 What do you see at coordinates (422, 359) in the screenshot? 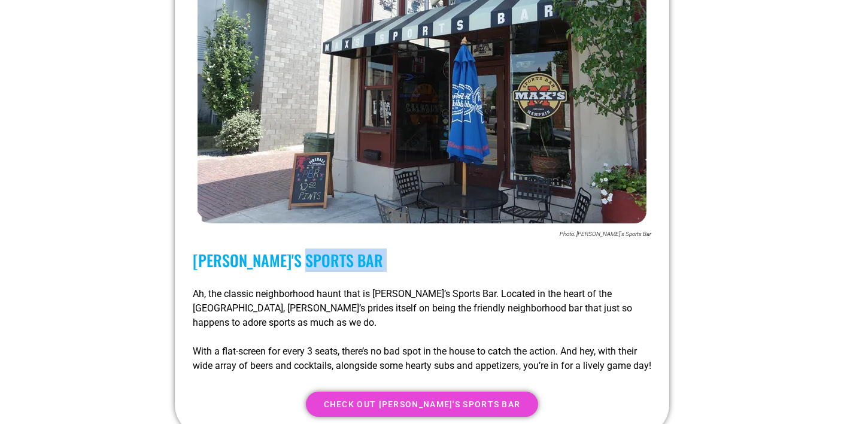
I see `p: With a flat-screen for every 3 seats, there’s no bad spot in the house to catch the action. And h...` at bounding box center [422, 359].